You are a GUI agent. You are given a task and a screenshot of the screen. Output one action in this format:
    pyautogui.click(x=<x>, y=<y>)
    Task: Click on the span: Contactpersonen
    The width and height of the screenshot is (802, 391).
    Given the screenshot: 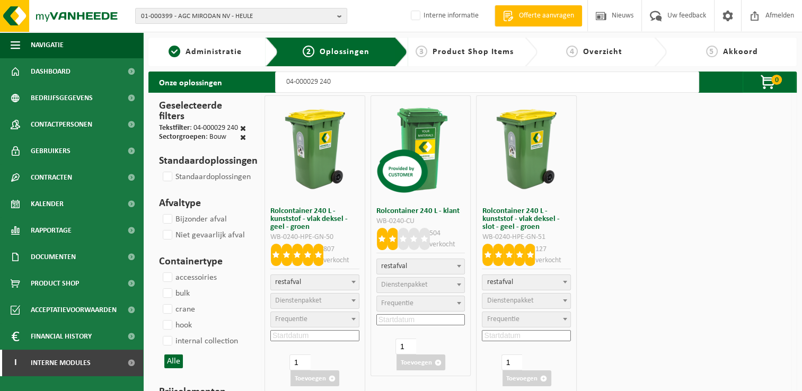 What is the action you would take?
    pyautogui.click(x=61, y=125)
    